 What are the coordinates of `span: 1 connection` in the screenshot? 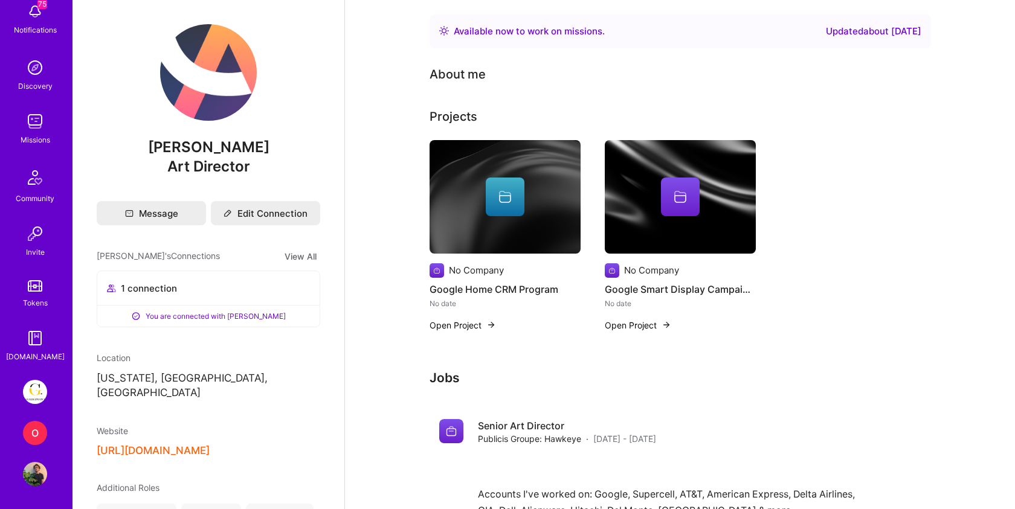 It's located at (149, 288).